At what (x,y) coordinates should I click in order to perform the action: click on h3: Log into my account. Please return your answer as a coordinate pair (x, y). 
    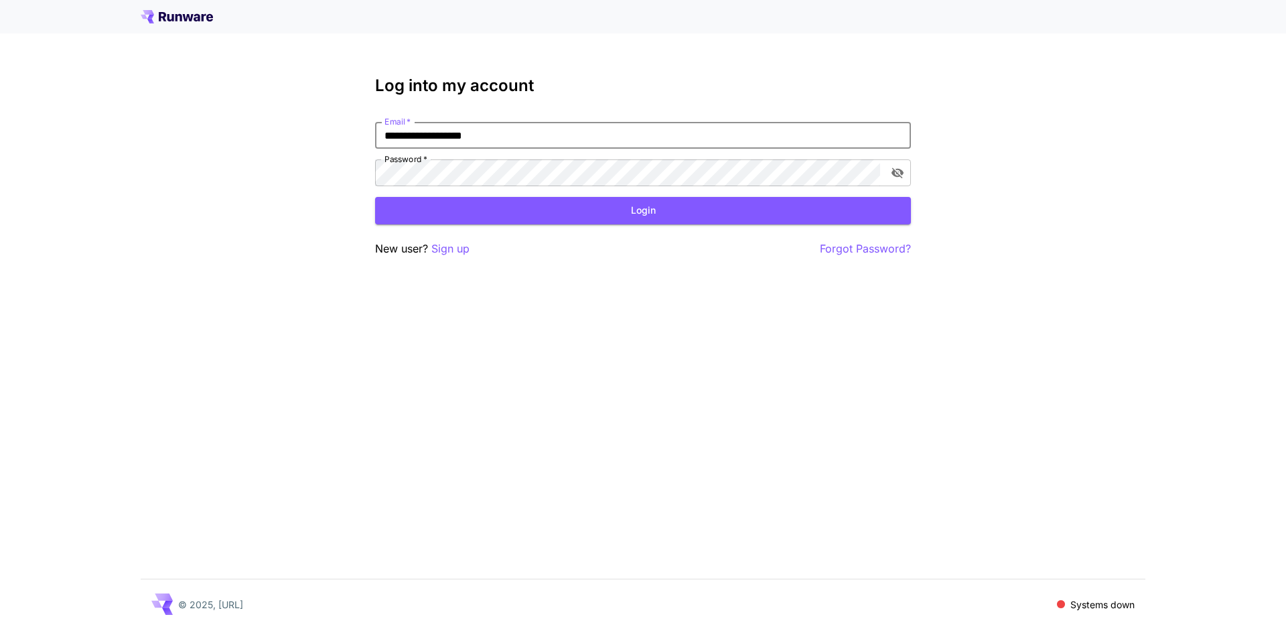
    Looking at the image, I should click on (643, 86).